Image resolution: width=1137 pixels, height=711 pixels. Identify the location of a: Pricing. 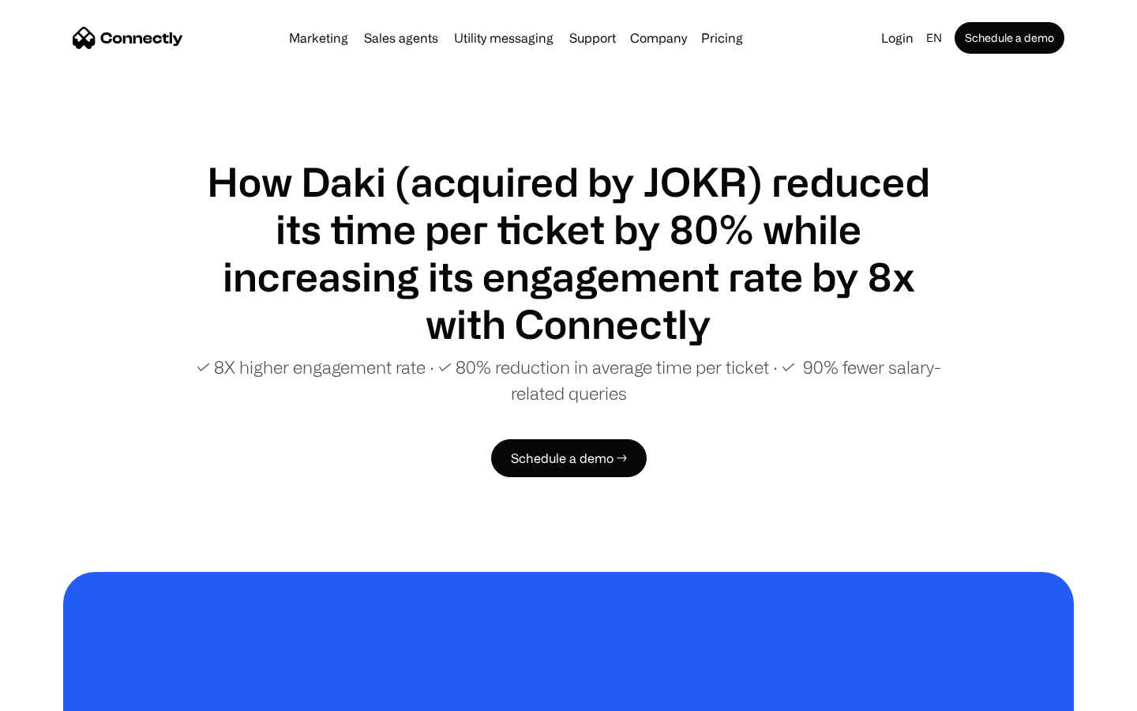
(722, 38).